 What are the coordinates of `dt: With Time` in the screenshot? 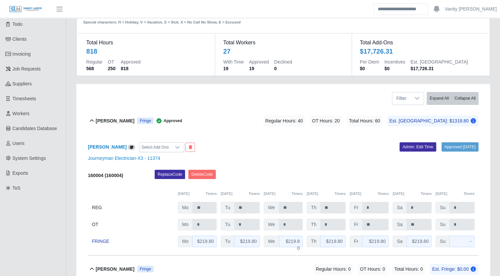 It's located at (233, 62).